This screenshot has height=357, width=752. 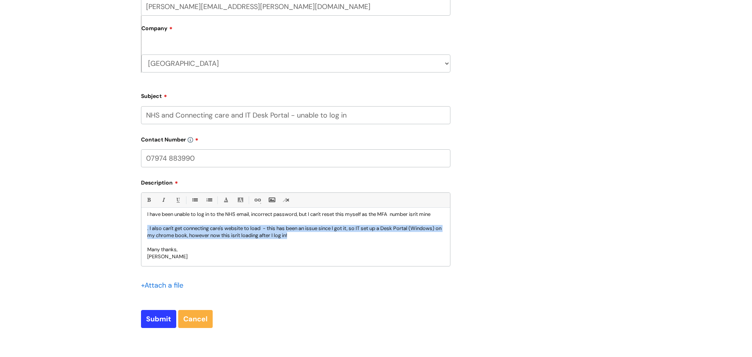 I want to click on p: I have been unable to log in to the NHS email, incorrect password, but I can't reset this myself ..., so click(x=296, y=214).